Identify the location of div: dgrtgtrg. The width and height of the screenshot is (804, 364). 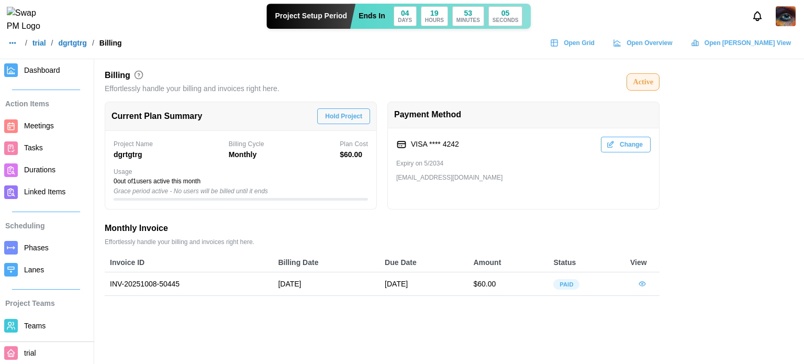
(133, 155).